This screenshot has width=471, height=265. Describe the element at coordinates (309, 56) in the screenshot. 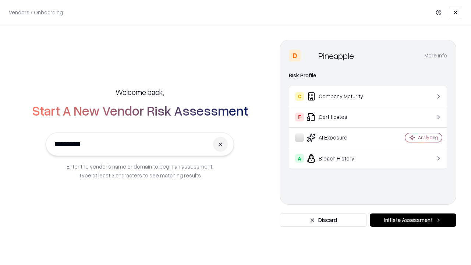

I see `img: Pineapple` at that location.